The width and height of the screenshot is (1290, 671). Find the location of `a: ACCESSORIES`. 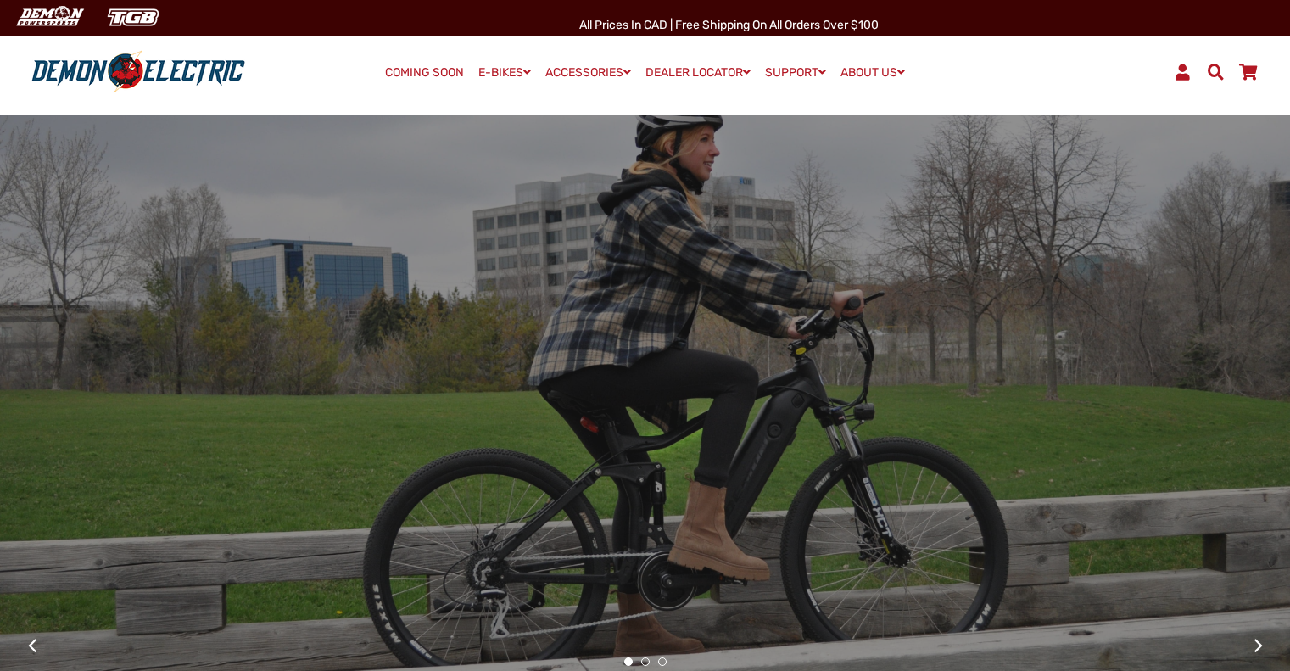

a: ACCESSORIES is located at coordinates (588, 72).